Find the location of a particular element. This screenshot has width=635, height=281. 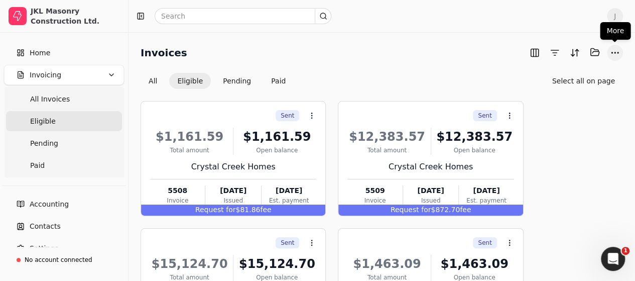

button: J is located at coordinates (615, 16).